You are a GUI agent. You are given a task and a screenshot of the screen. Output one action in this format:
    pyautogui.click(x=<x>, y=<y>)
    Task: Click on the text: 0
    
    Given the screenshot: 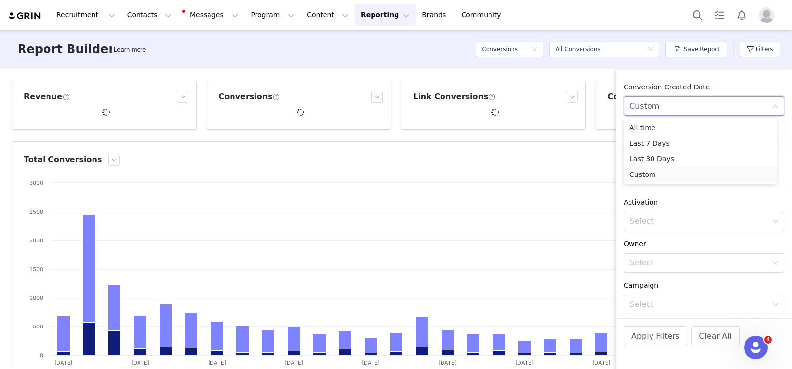 What is the action you would take?
    pyautogui.click(x=41, y=356)
    